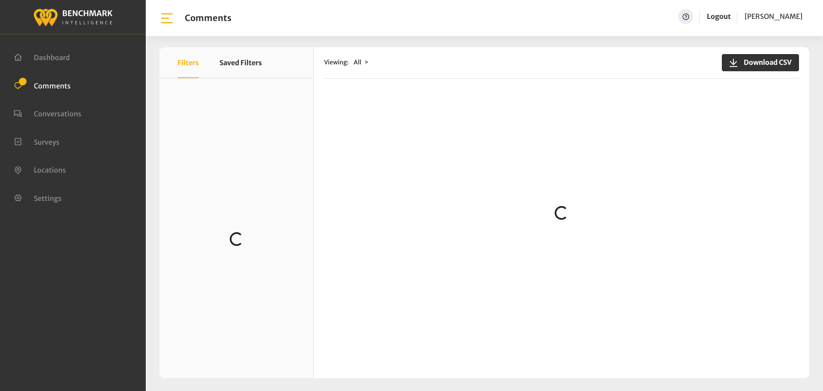  What do you see at coordinates (50, 170) in the screenshot?
I see `span: Locations` at bounding box center [50, 170].